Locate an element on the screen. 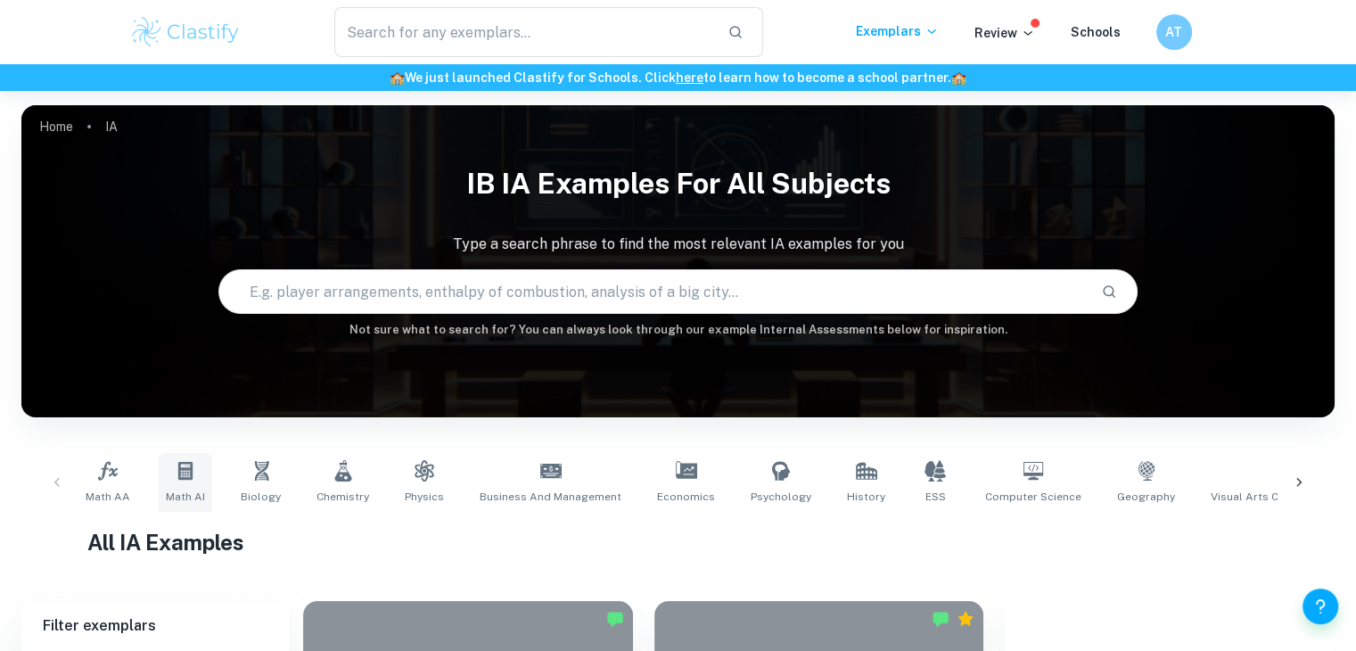 The width and height of the screenshot is (1356, 651). button: Help and Feedback is located at coordinates (1320, 606).